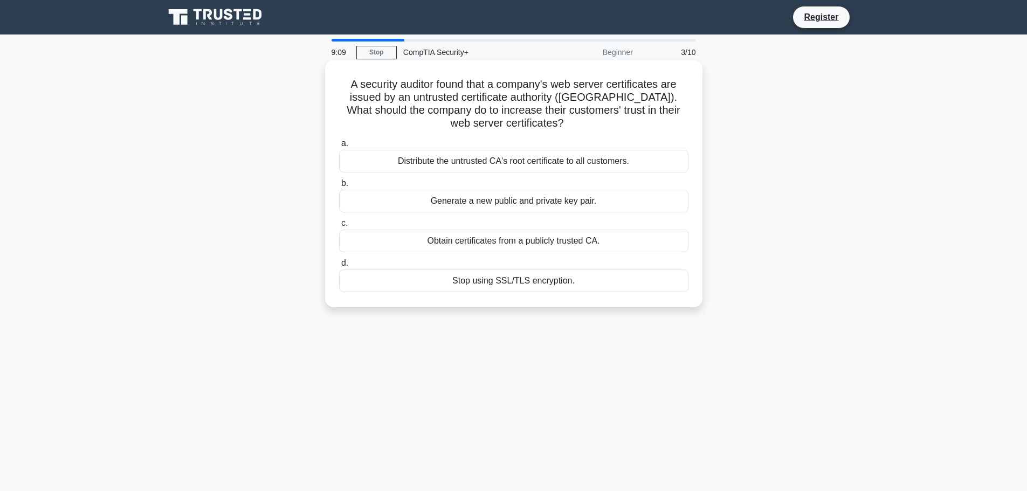 The width and height of the screenshot is (1027, 491). I want to click on div: 3/10, so click(671, 52).